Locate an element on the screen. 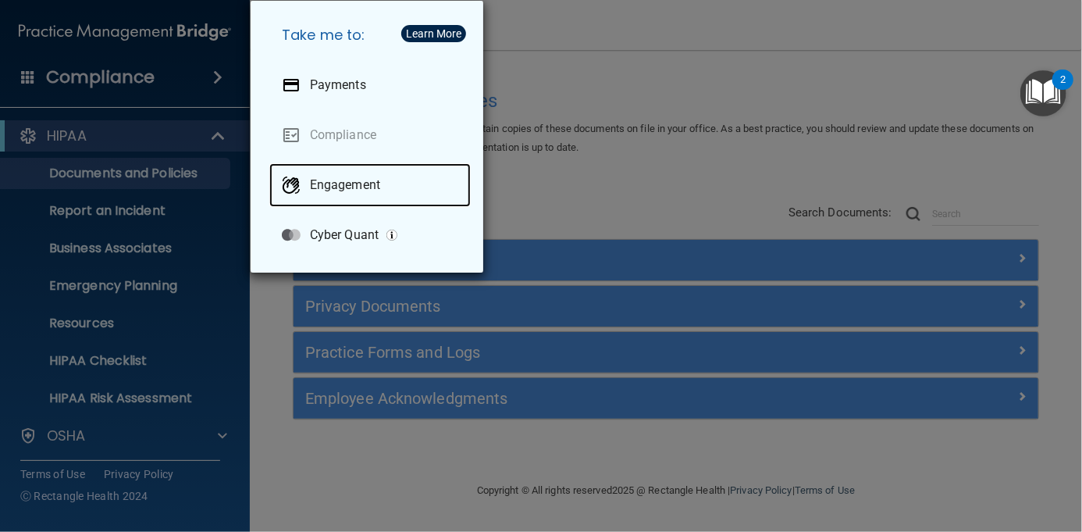 The image size is (1082, 532). p: Engagement is located at coordinates (345, 185).